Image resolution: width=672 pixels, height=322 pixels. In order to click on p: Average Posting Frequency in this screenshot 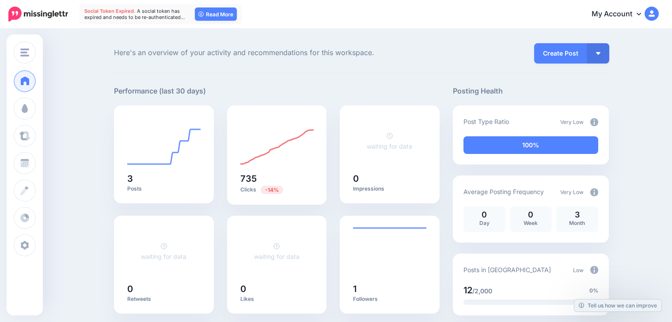, I will do `click(504, 192)`.